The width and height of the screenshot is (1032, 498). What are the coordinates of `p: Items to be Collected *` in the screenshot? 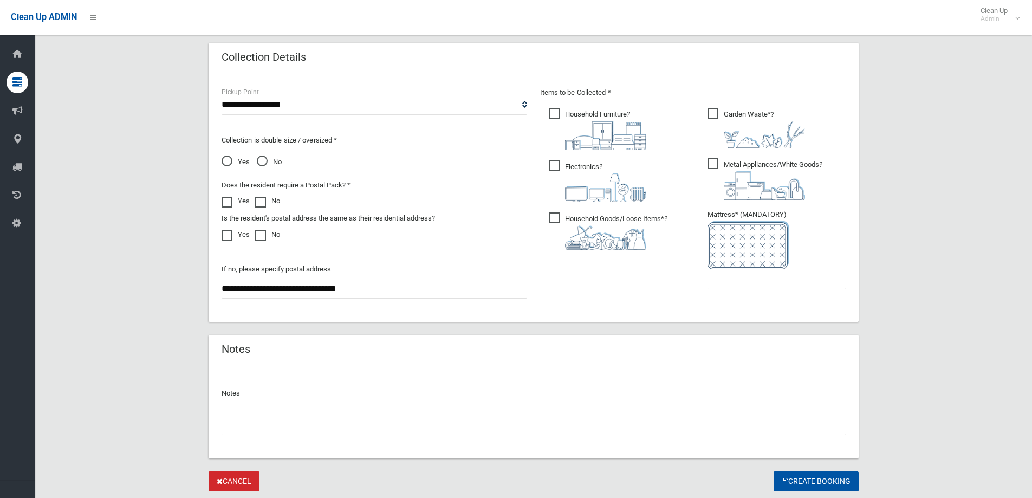 It's located at (693, 93).